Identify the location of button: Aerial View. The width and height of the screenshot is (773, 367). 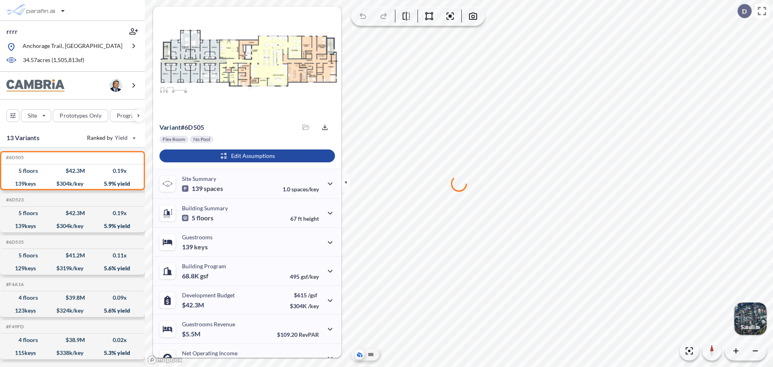
(360, 354).